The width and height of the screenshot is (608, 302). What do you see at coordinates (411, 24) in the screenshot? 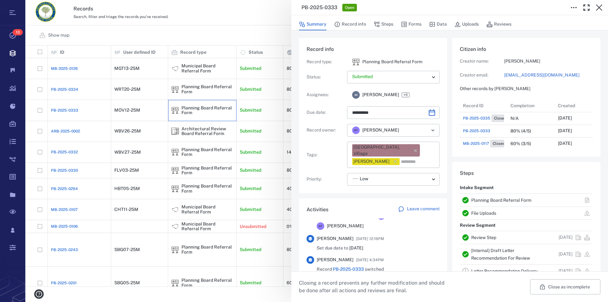
I see `button: Forms` at bounding box center [411, 24].